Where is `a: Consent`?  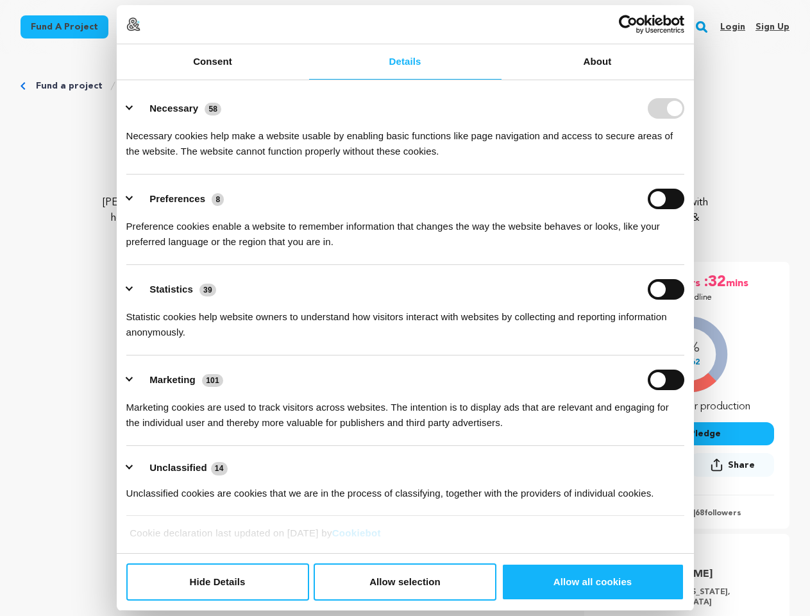 a: Consent is located at coordinates (213, 62).